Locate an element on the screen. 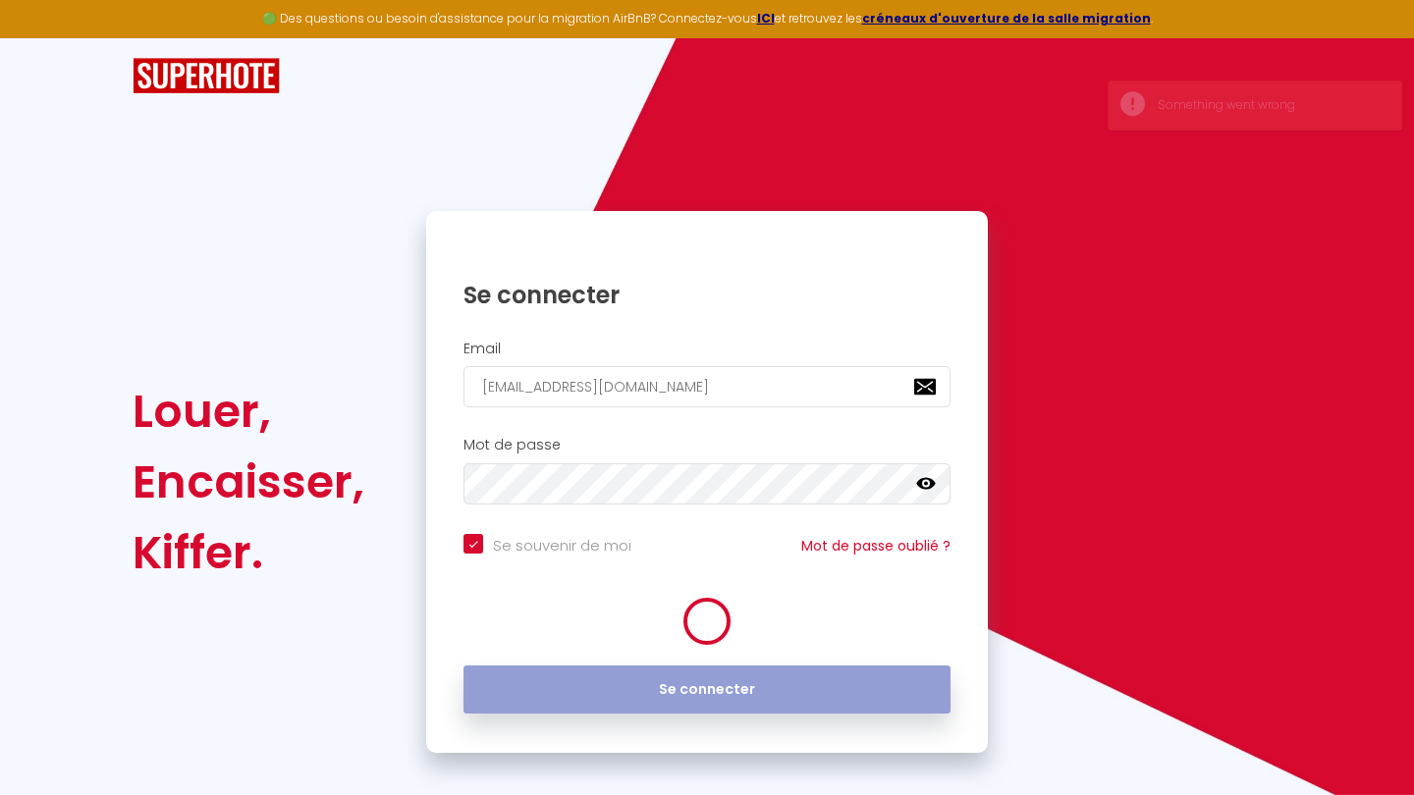 The height and width of the screenshot is (795, 1414). strong: ICI is located at coordinates (766, 18).